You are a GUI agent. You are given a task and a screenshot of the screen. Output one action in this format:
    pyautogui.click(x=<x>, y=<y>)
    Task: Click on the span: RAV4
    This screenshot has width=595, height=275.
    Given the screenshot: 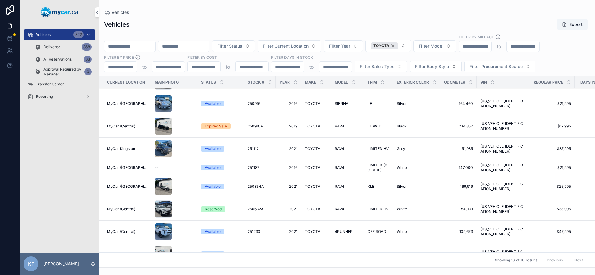 What is the action you would take?
    pyautogui.click(x=339, y=126)
    